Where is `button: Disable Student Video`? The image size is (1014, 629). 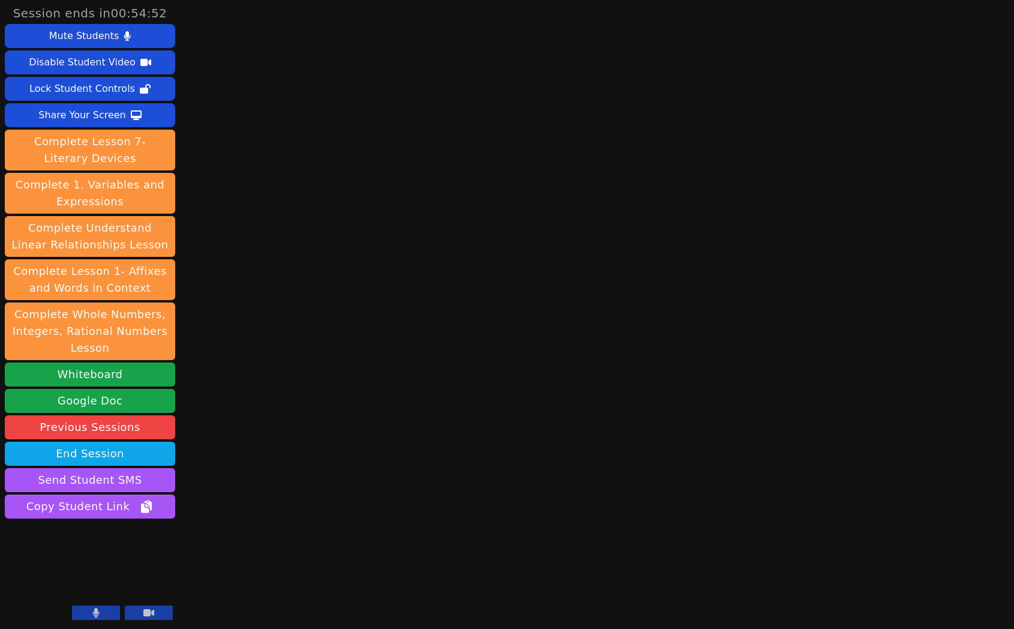 button: Disable Student Video is located at coordinates (90, 62).